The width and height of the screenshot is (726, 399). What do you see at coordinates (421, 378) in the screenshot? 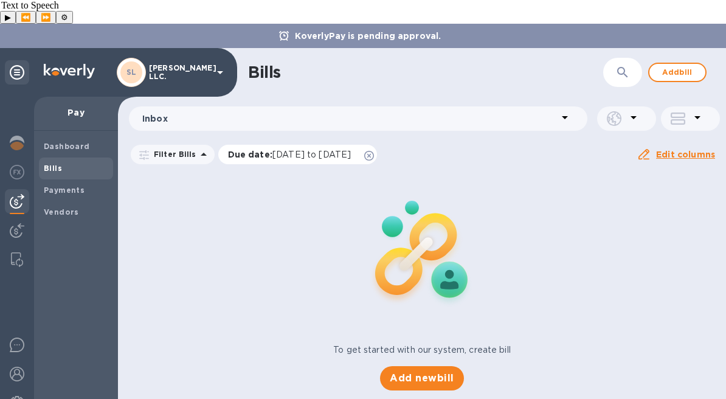
I see `span: Add new bill` at bounding box center [421, 378].